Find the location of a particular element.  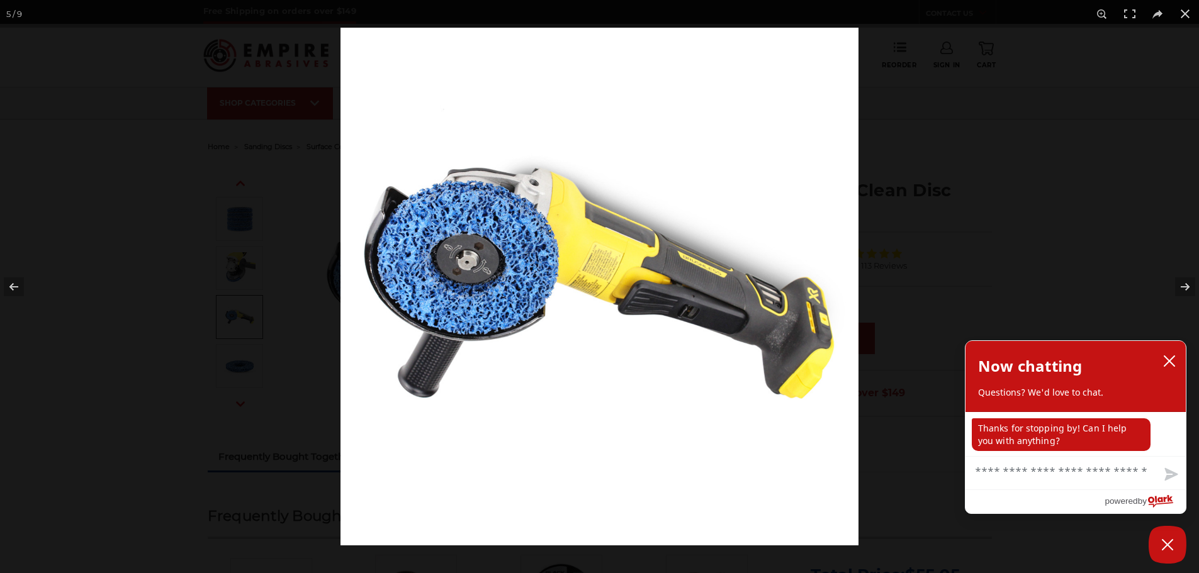

div: chat is located at coordinates (1075, 434).